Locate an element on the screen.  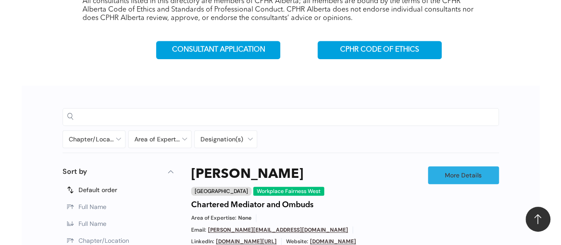
a: CPHR CODE OF ETHICS is located at coordinates (380, 50).